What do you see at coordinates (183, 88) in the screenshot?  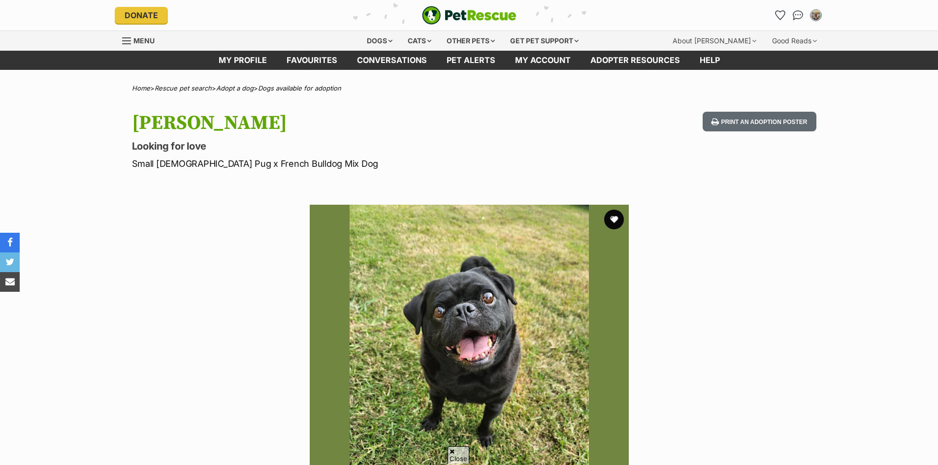 I see `a: Rescue pet search` at bounding box center [183, 88].